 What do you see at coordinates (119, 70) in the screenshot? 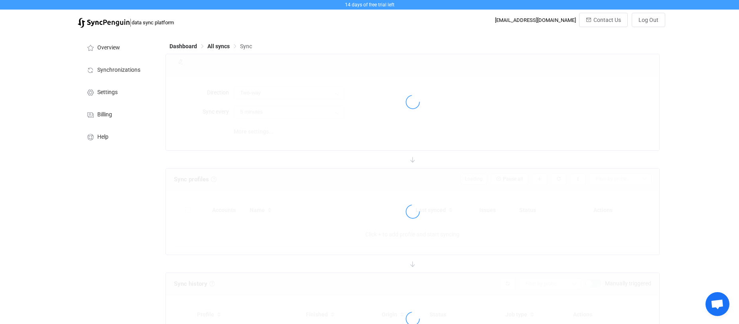
I see `span: Synchronizations` at bounding box center [119, 70].